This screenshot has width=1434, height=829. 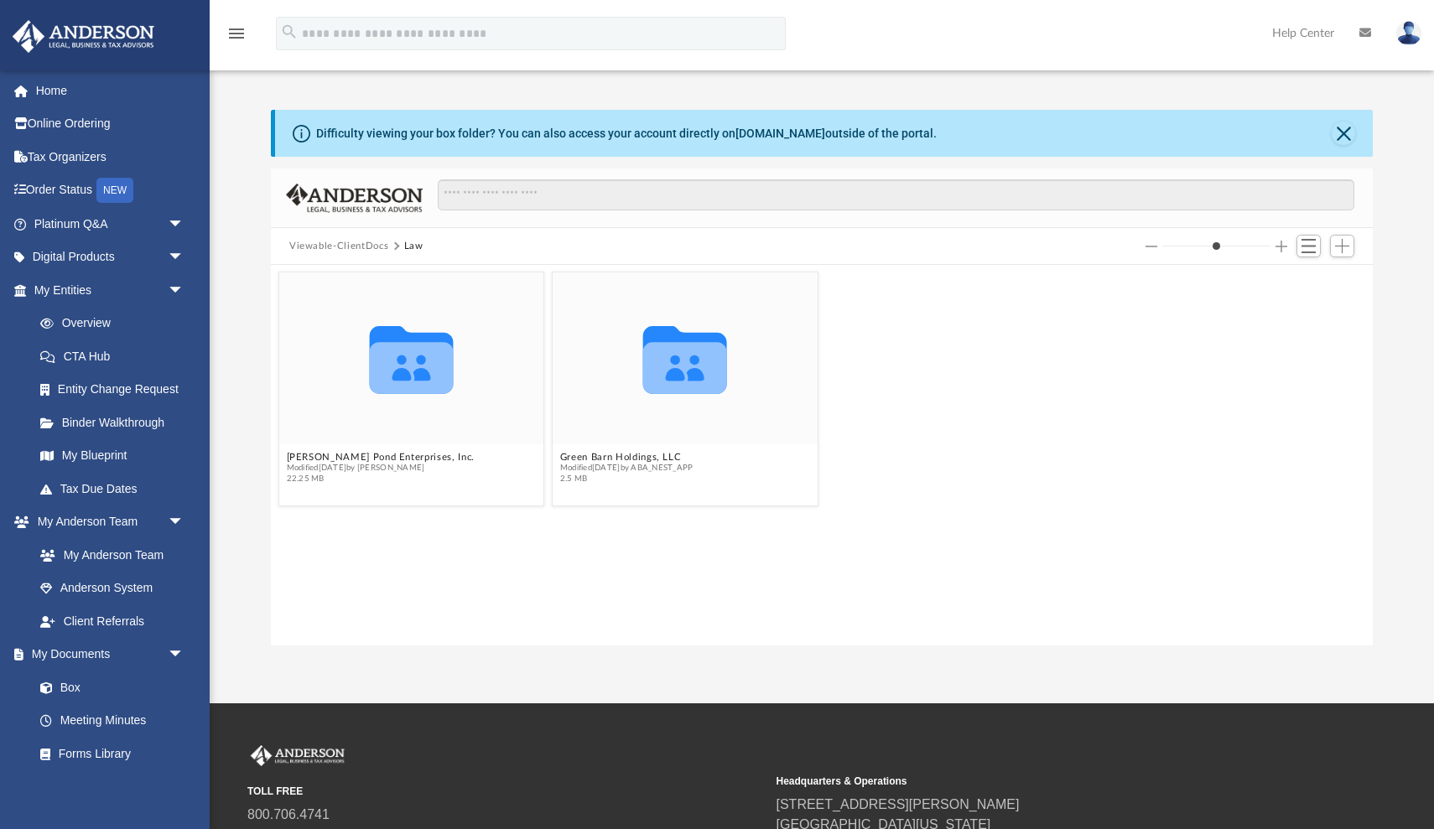 What do you see at coordinates (1216, 247) in the screenshot?
I see `input: Column size` at bounding box center [1216, 247].